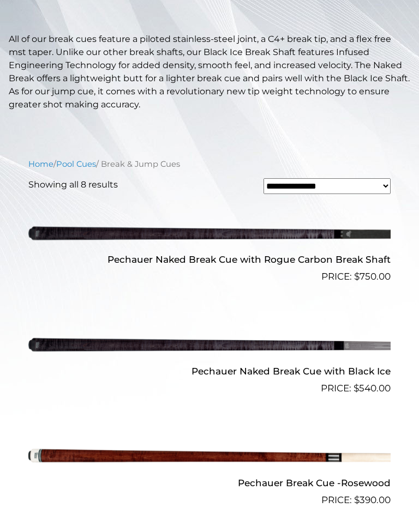 Image resolution: width=419 pixels, height=520 pixels. Describe the element at coordinates (209, 243) in the screenshot. I see `a: Pechauer Naked Break Cue with Rogue Carbon Break Shaft $750.00` at that location.